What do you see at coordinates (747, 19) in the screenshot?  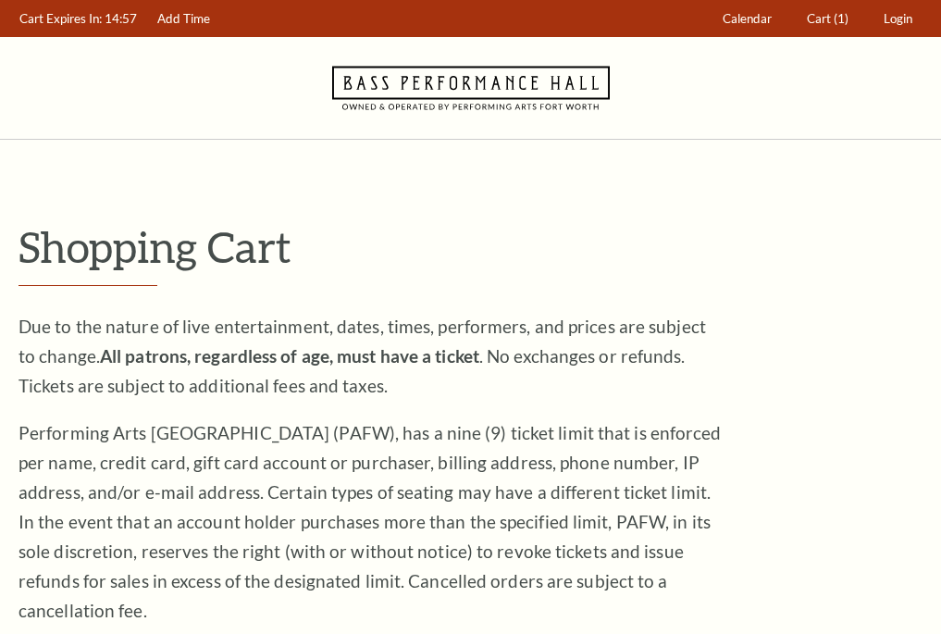 I see `span: Calendar` at bounding box center [747, 19].